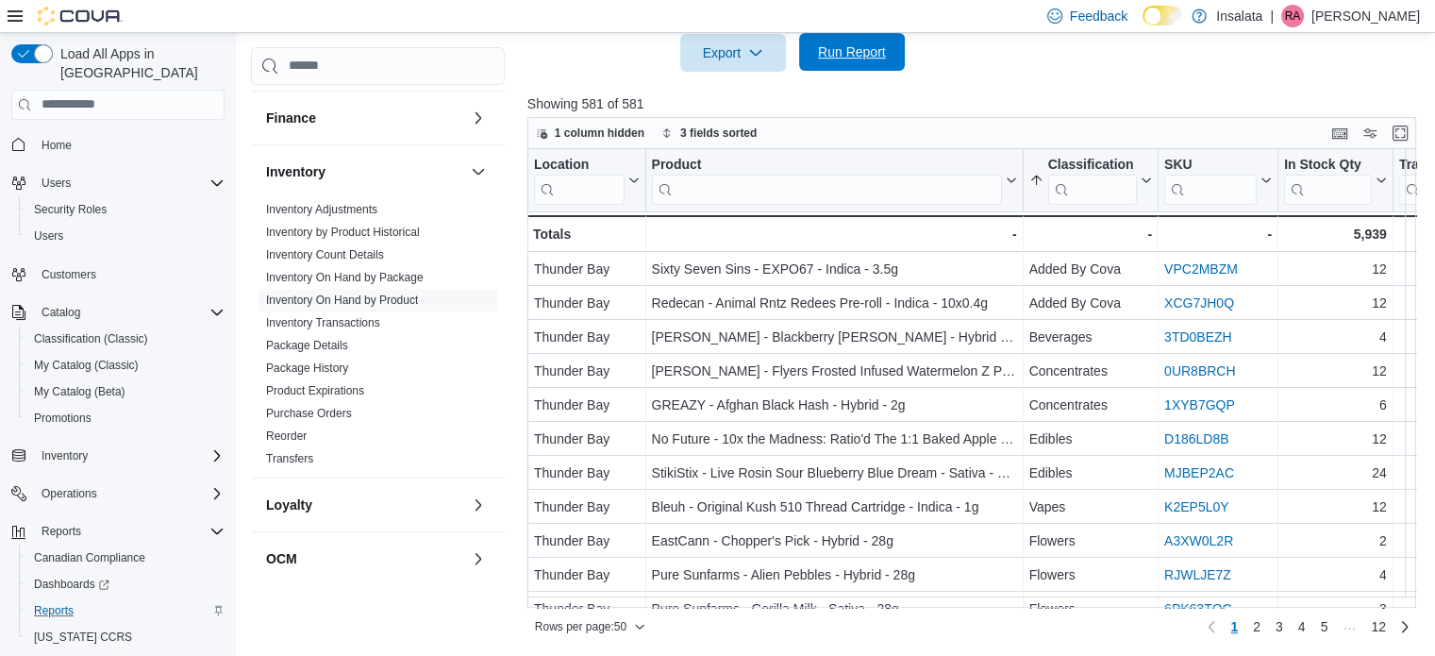 The width and height of the screenshot is (1435, 656). Describe the element at coordinates (57, 145) in the screenshot. I see `span: Home` at that location.